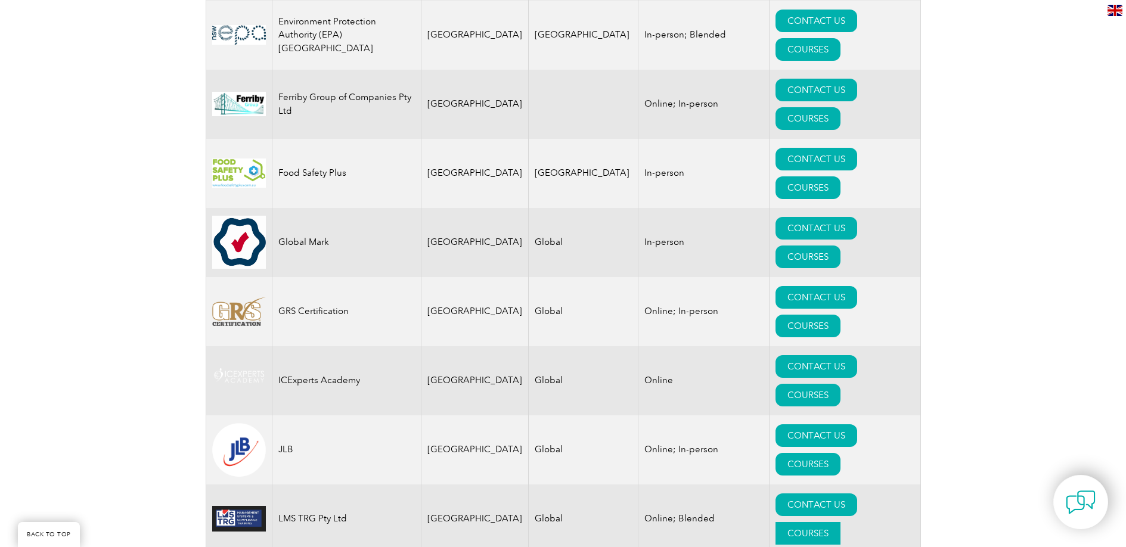  What do you see at coordinates (346, 243) in the screenshot?
I see `td: Global Mark` at bounding box center [346, 243].